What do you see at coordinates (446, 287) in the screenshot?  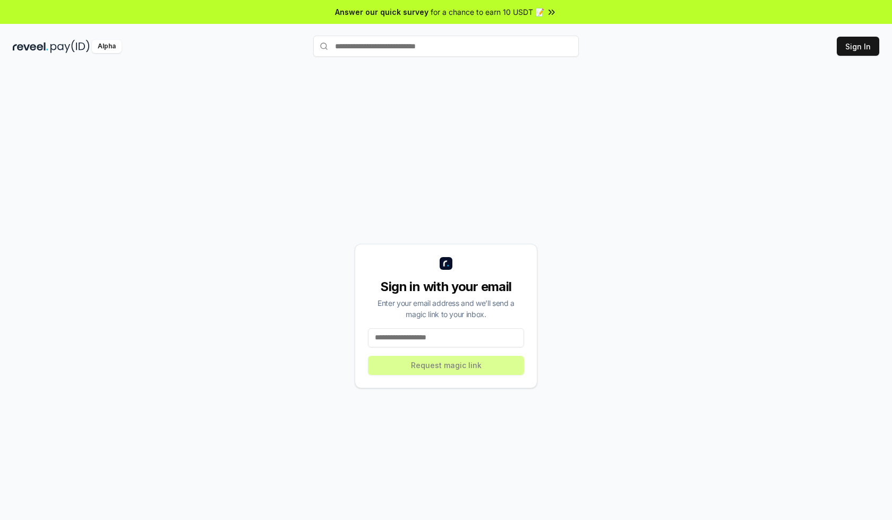 I see `div: Sign in with your email` at bounding box center [446, 287].